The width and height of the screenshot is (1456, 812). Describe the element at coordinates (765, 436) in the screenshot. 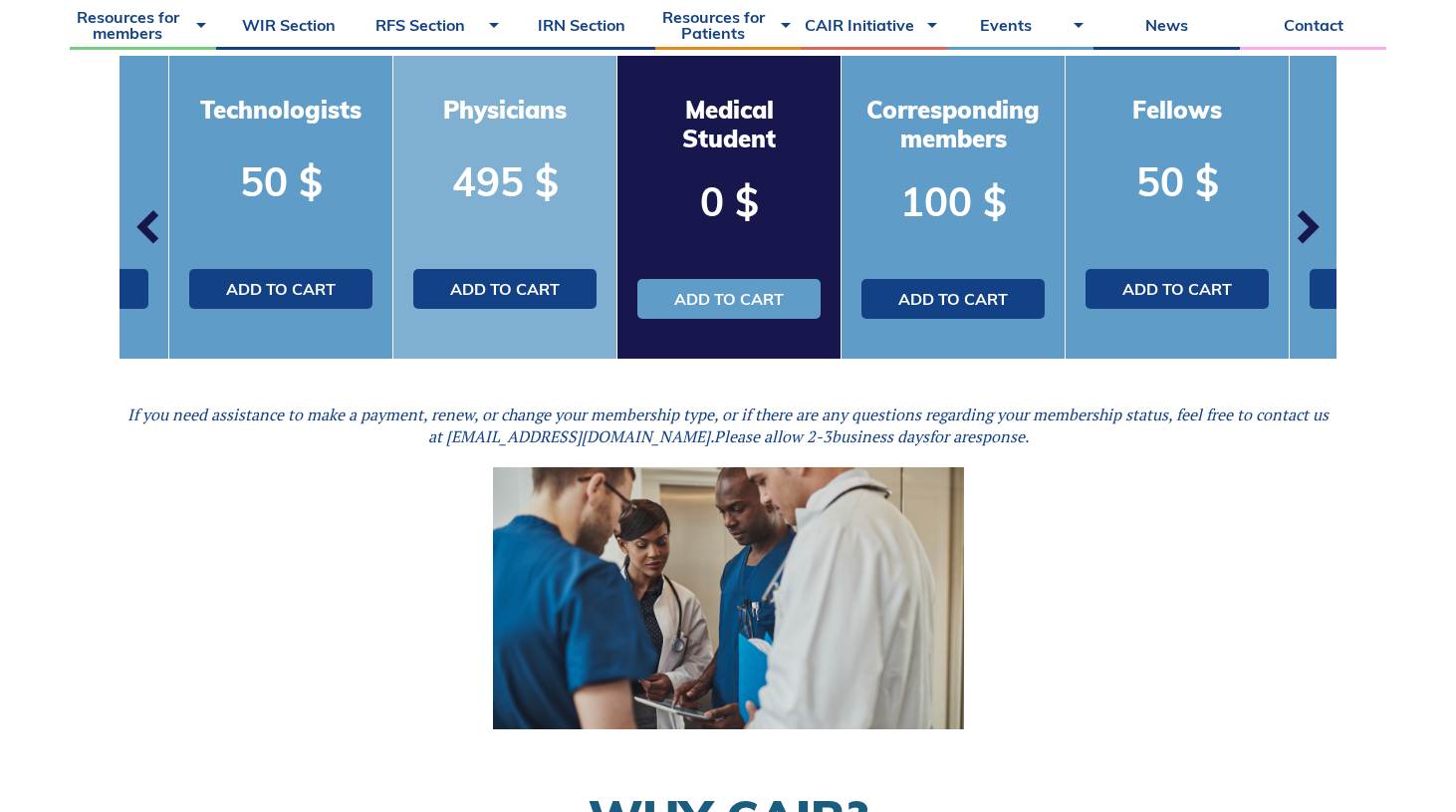

I see `i: Please allow 2` at that location.